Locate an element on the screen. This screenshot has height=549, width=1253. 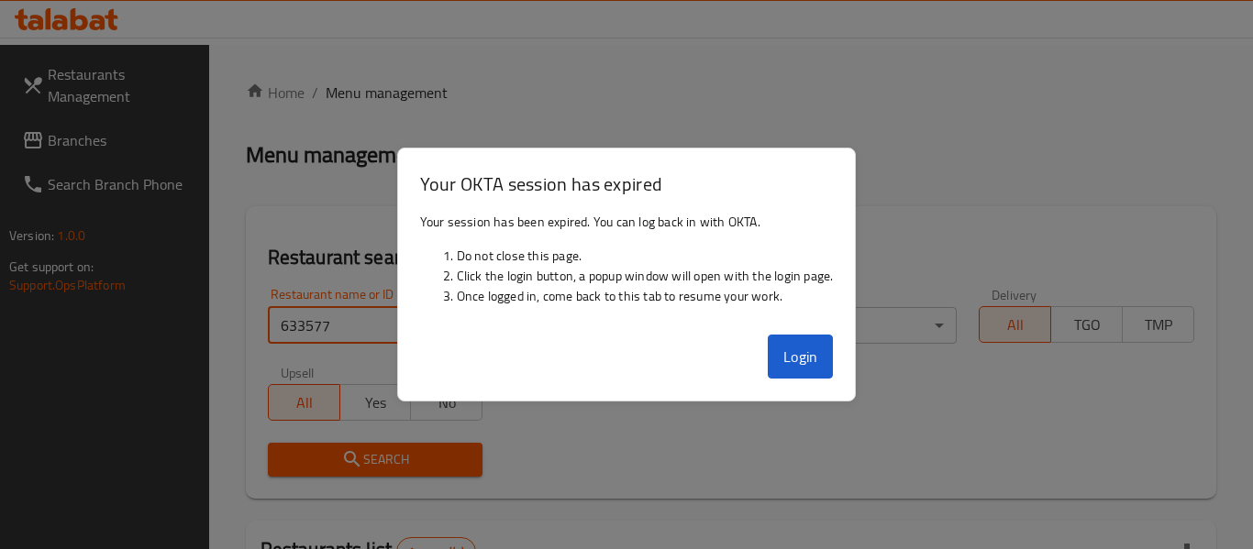
li: Click the login button, a popup window will open with the login page. is located at coordinates (645, 276).